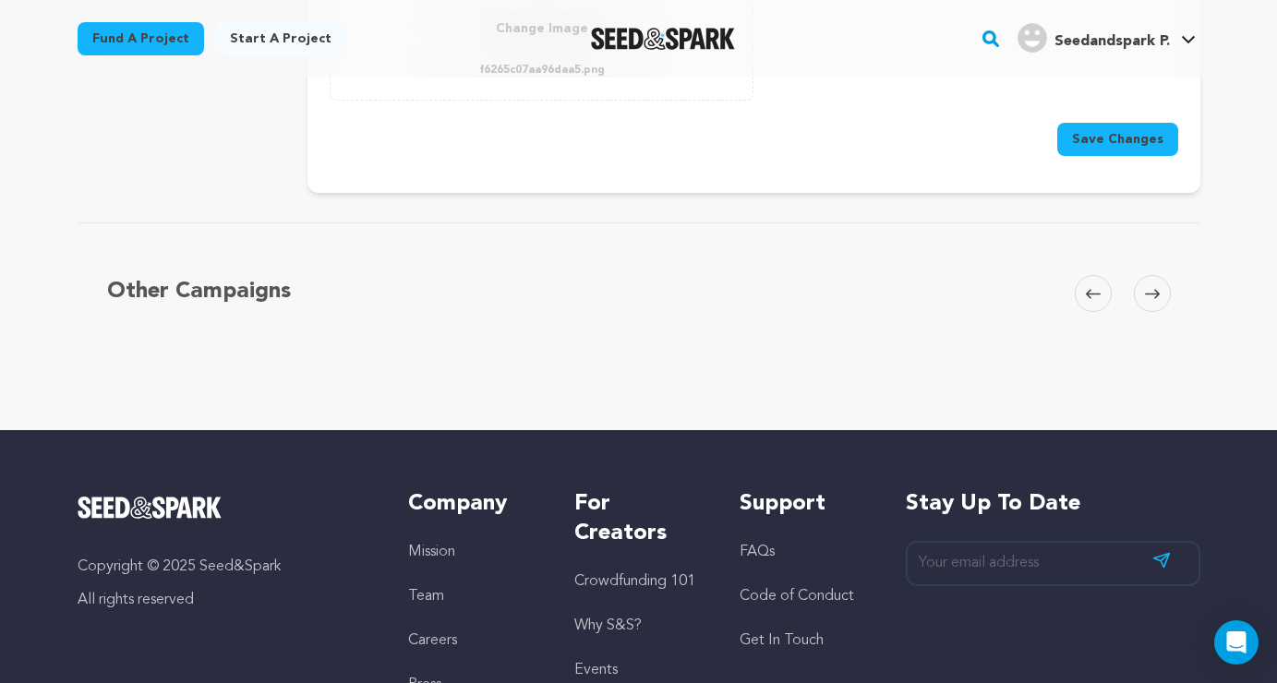 This screenshot has height=683, width=1277. I want to click on a: FAQs, so click(757, 552).